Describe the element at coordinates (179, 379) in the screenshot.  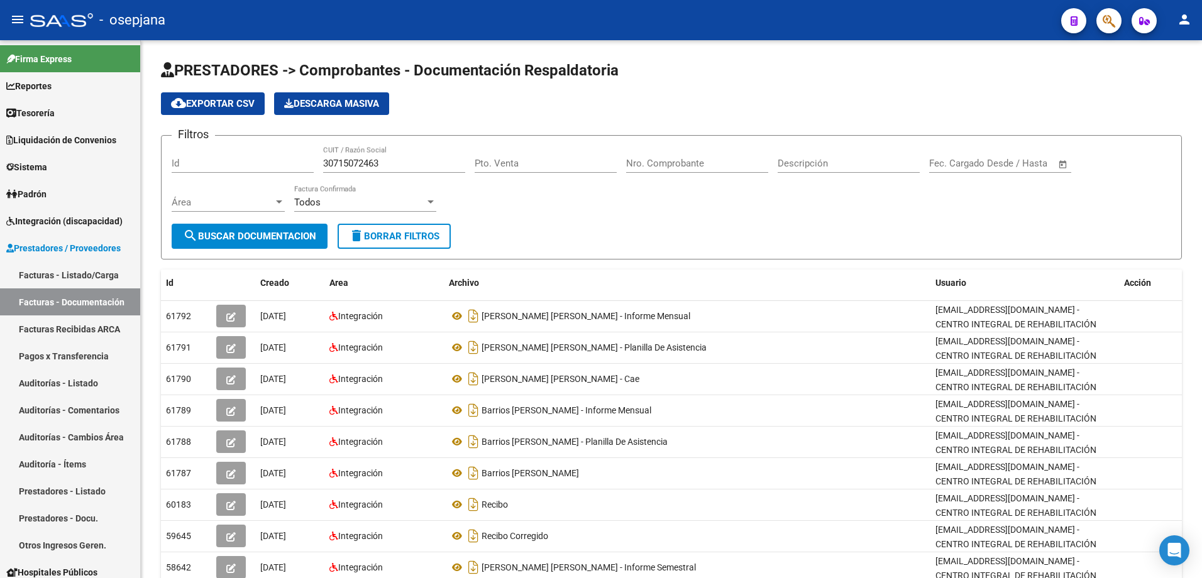
I see `span: 61790` at that location.